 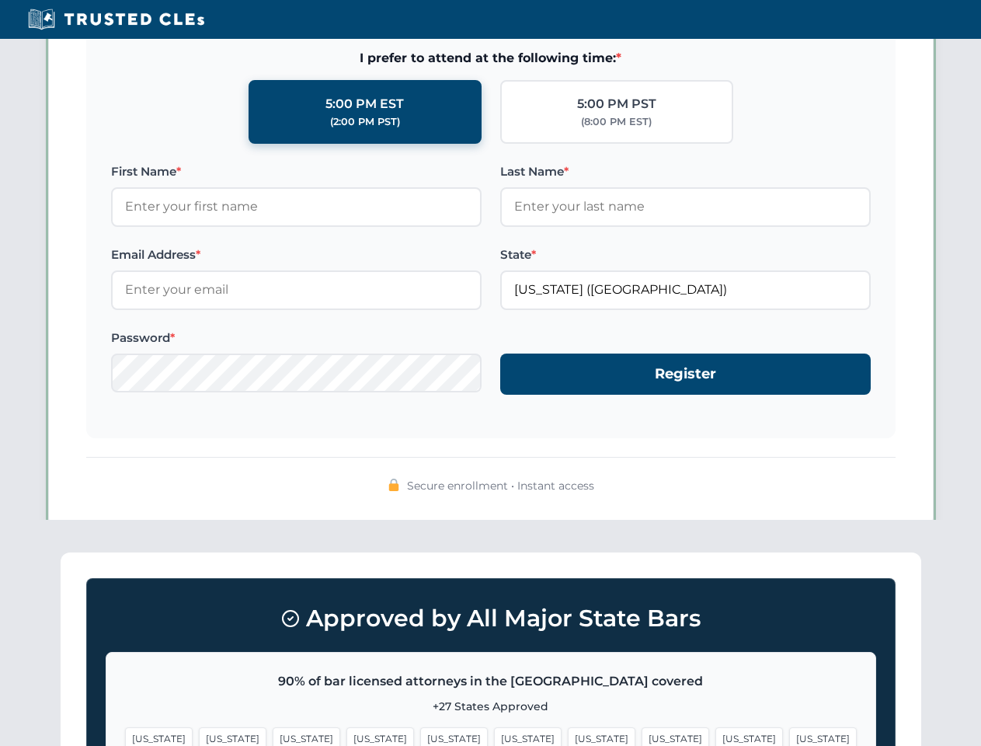 I want to click on input: Enter your first name, so click(x=296, y=207).